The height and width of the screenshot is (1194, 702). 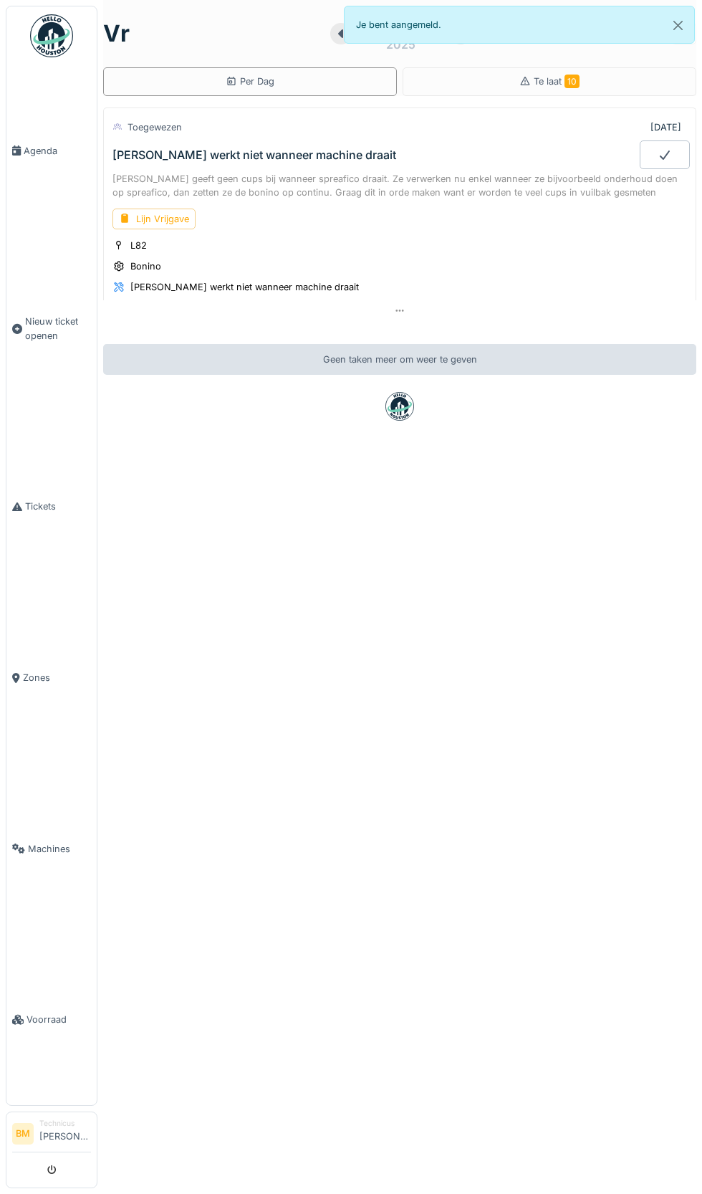 I want to click on a: Voorraad, so click(x=52, y=1019).